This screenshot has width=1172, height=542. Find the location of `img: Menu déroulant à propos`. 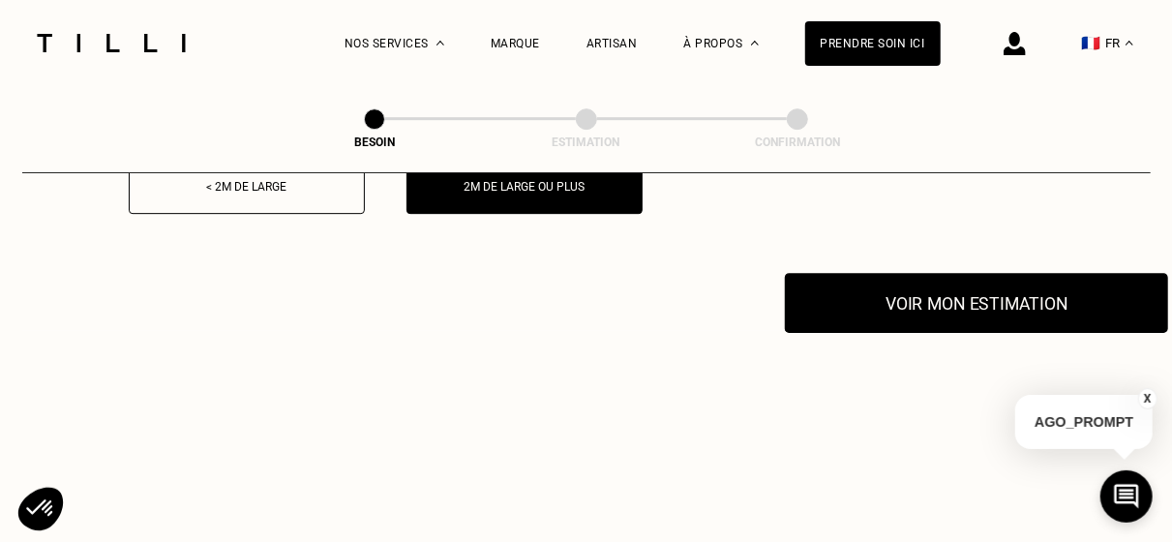

img: Menu déroulant à propos is located at coordinates (755, 43).